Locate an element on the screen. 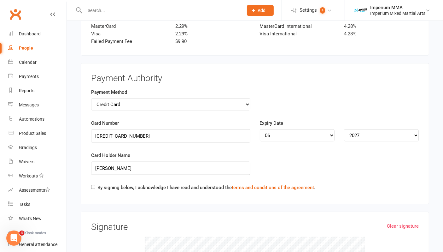 The width and height of the screenshot is (443, 252). span: 4 is located at coordinates (22, 233).